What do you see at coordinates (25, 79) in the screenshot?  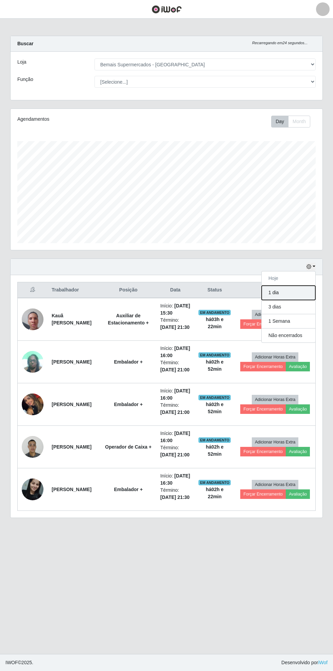 I see `label: Função` at bounding box center [25, 79].